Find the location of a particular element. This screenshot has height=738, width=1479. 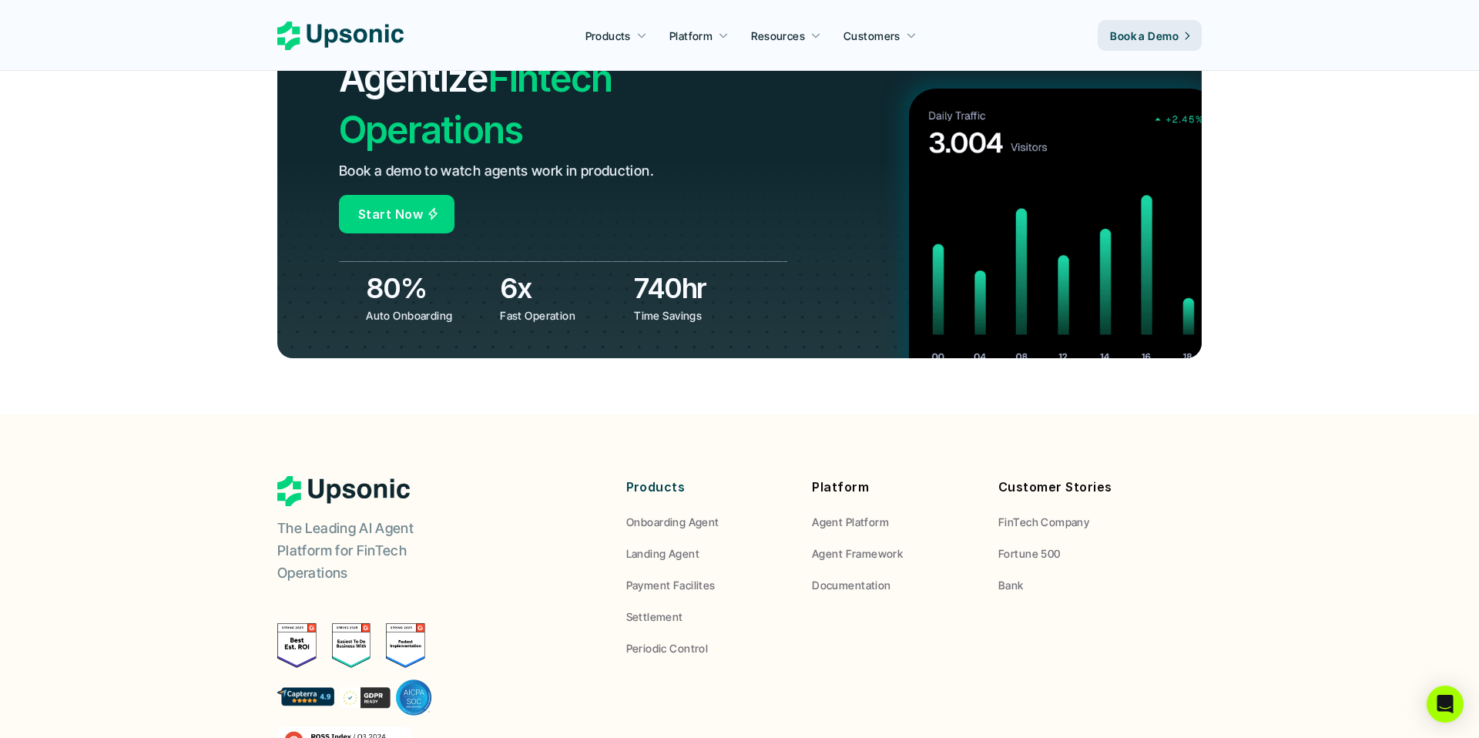

p: Bank is located at coordinates (1011, 585).